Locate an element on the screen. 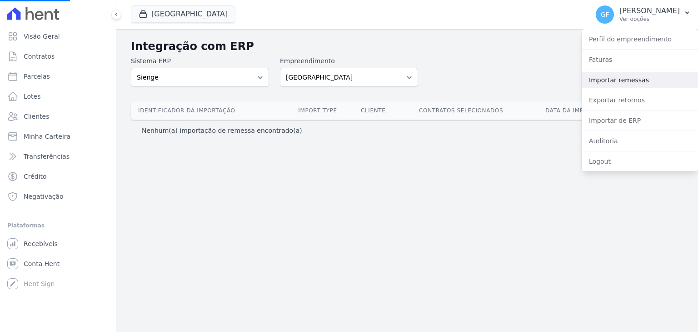  a: Parcelas is located at coordinates (58, 76).